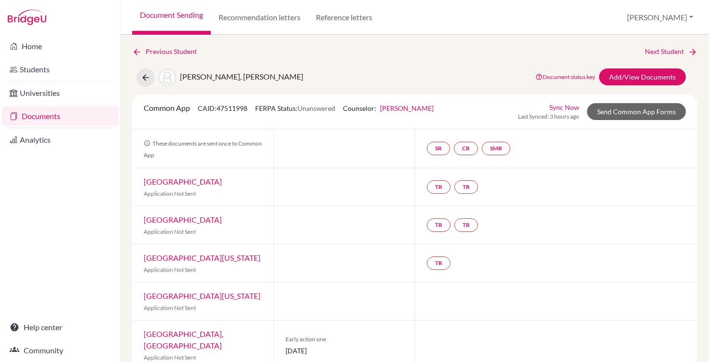 The height and width of the screenshot is (362, 709). I want to click on span: FERPA Status:, so click(295, 108).